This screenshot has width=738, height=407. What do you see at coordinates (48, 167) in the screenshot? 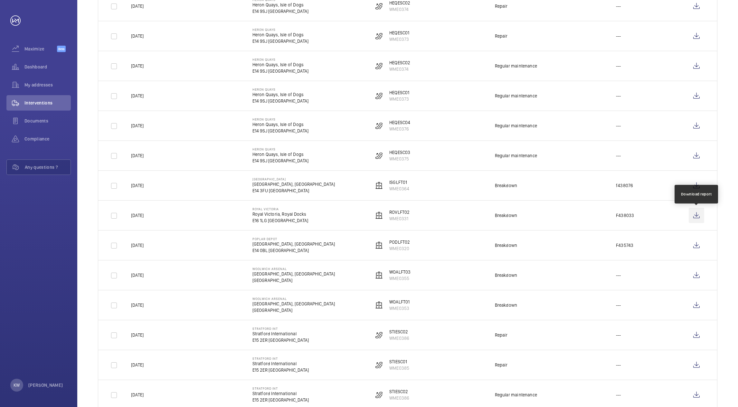
I see `span: Any questions ?` at bounding box center [48, 167].